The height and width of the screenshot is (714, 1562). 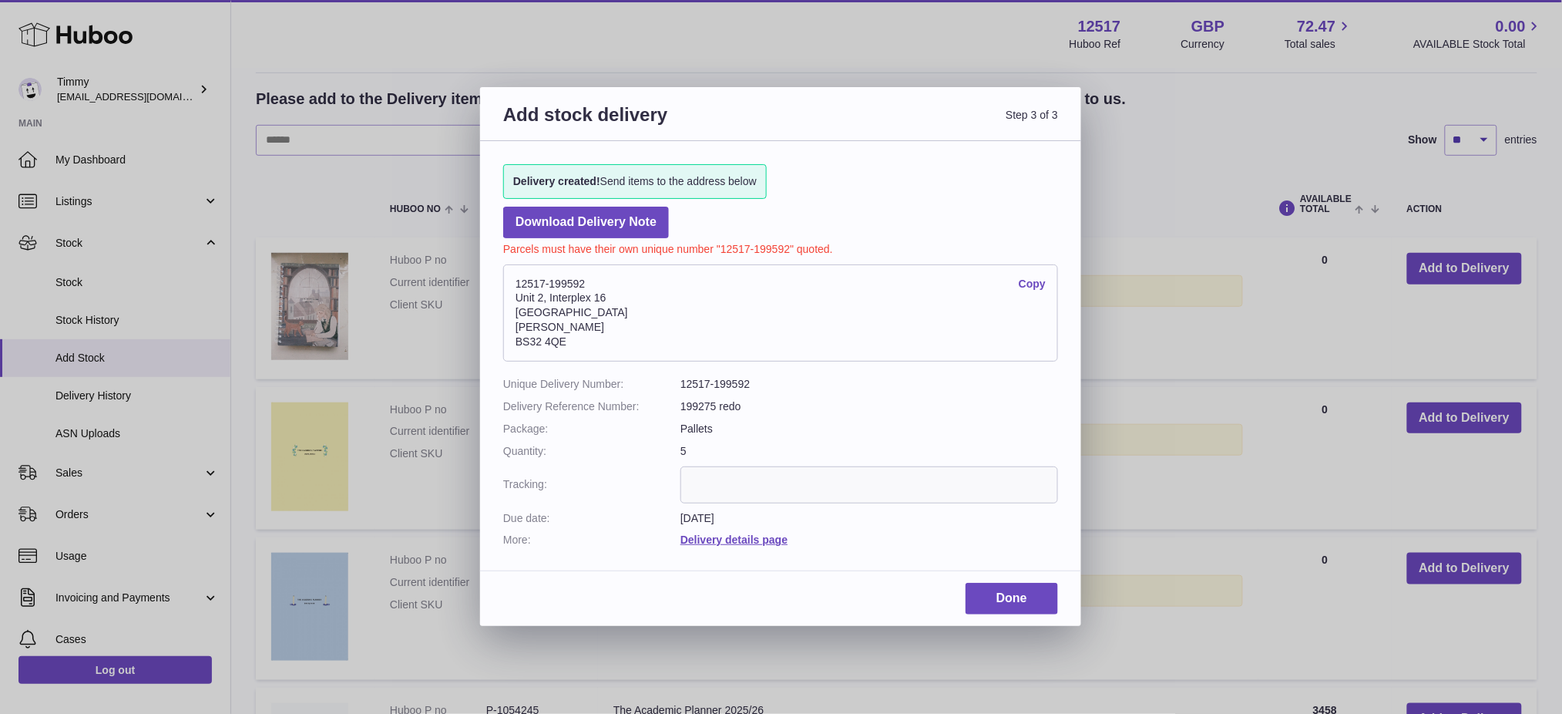 What do you see at coordinates (592, 518) in the screenshot?
I see `dt: Due date:` at bounding box center [592, 518].